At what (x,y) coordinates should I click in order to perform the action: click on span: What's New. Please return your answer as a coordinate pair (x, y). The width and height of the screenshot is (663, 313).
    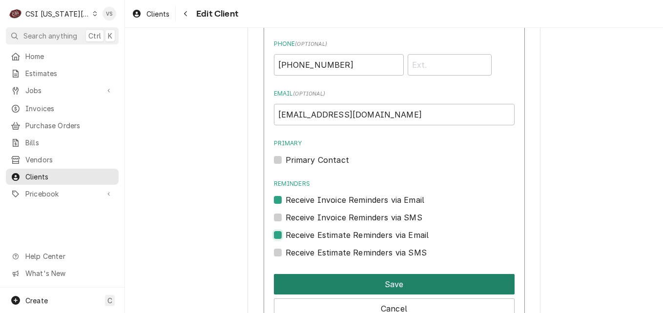
    Looking at the image, I should click on (69, 273).